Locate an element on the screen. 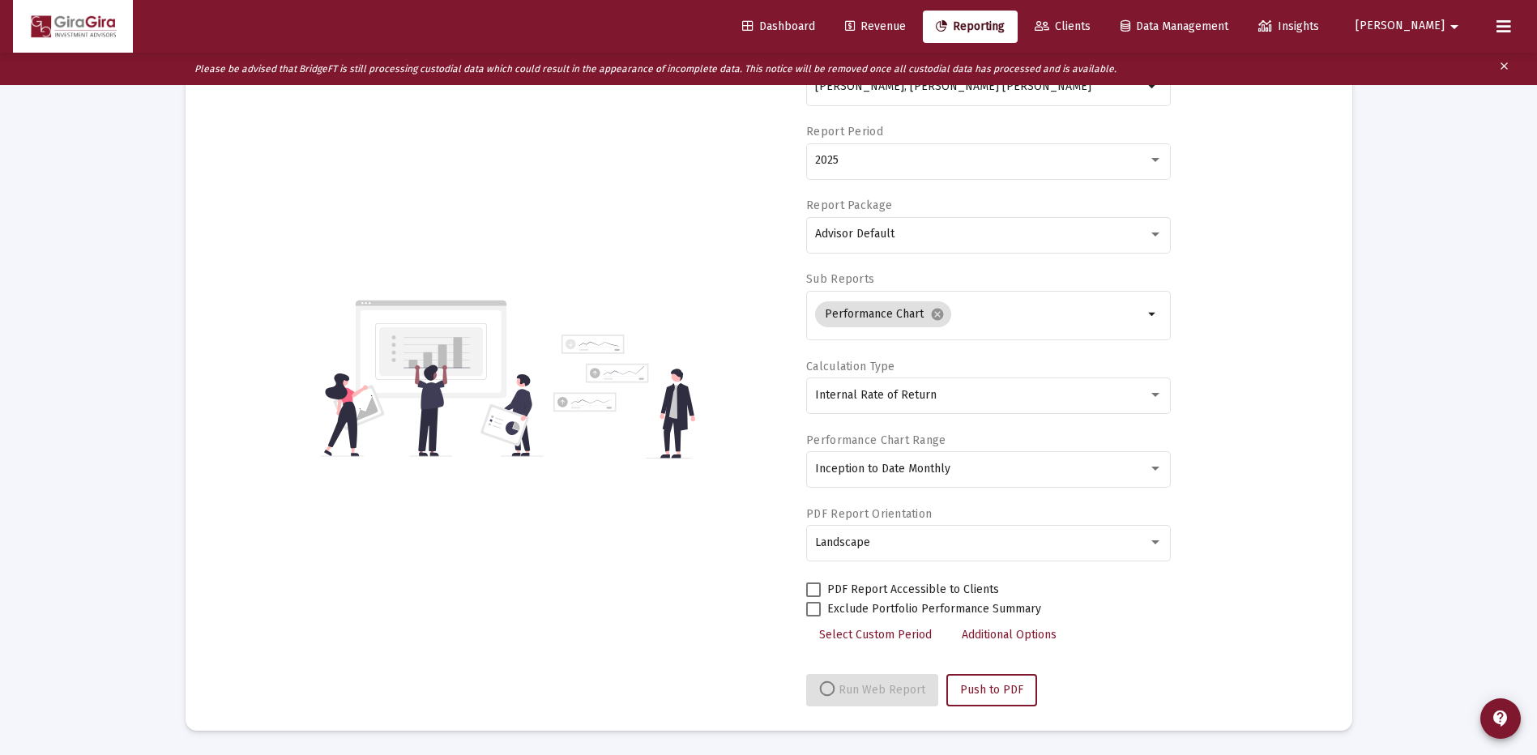  span: Insights is located at coordinates (1288, 26).